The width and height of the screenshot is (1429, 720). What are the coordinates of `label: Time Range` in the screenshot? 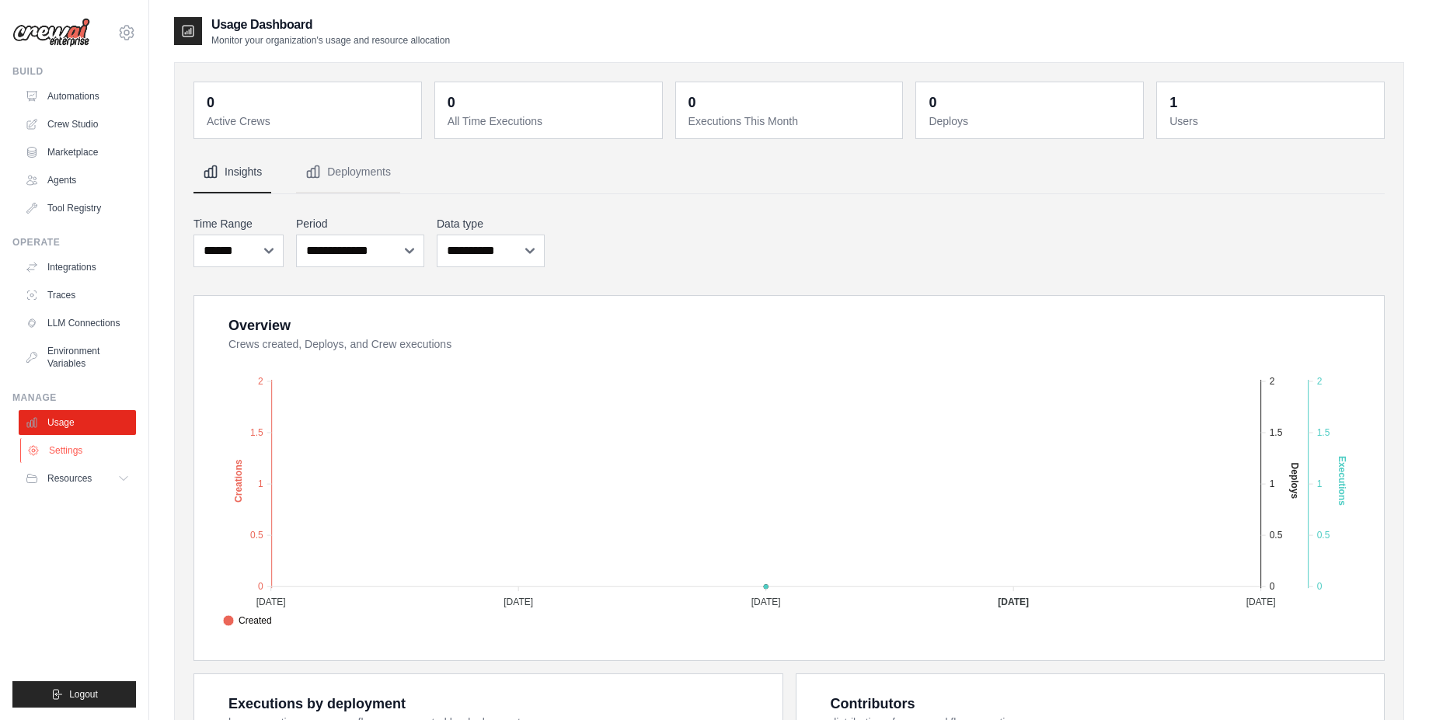 It's located at (238, 224).